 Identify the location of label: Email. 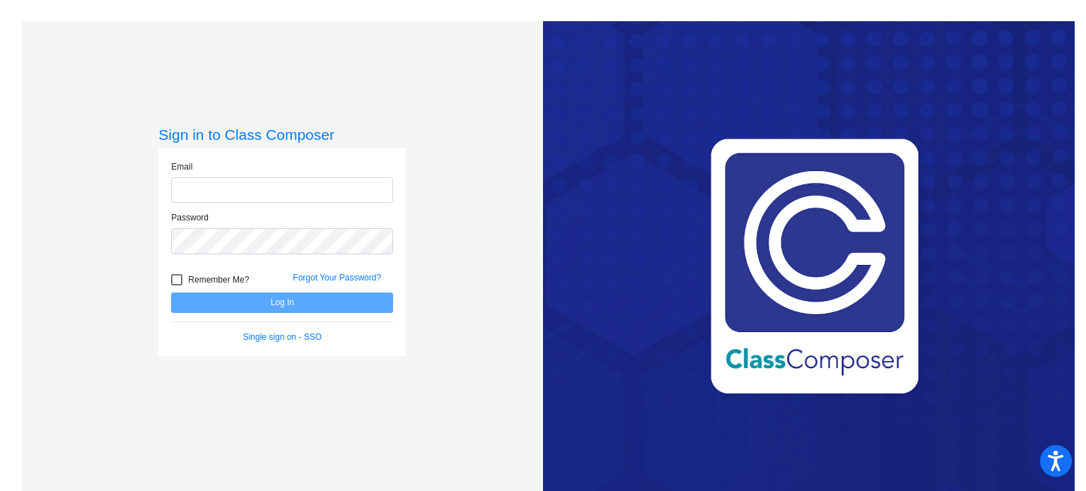
(182, 167).